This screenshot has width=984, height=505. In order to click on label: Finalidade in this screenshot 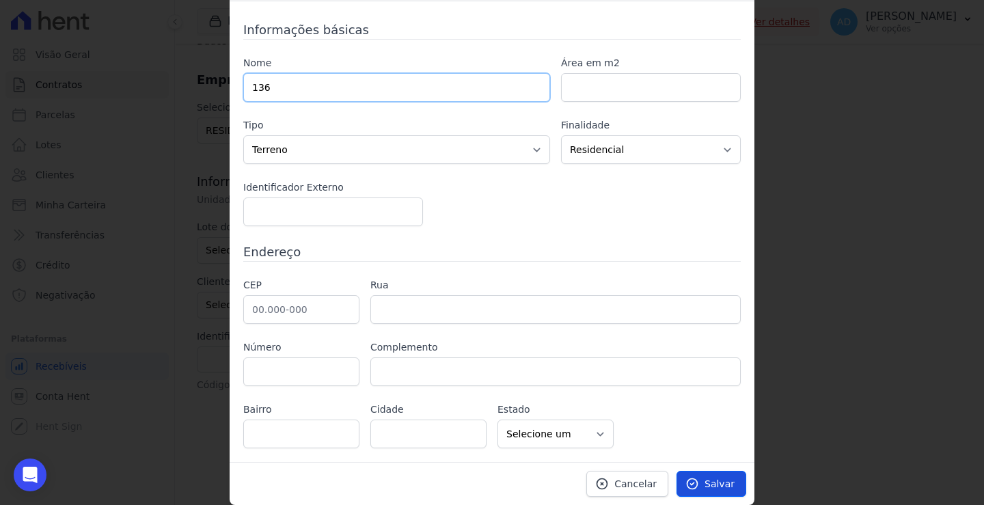, I will do `click(651, 125)`.